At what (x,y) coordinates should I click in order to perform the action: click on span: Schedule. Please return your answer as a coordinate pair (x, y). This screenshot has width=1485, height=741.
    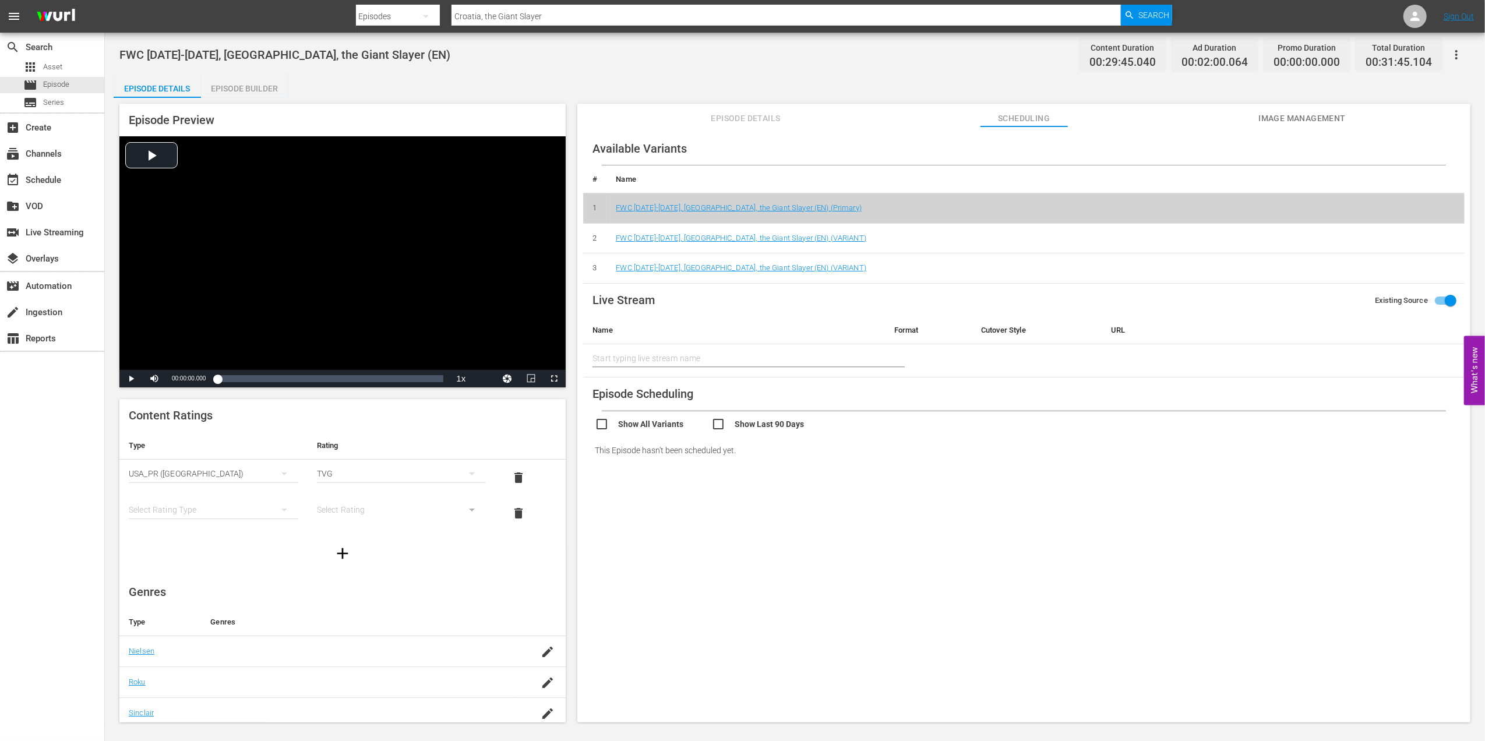
    Looking at the image, I should click on (13, 180).